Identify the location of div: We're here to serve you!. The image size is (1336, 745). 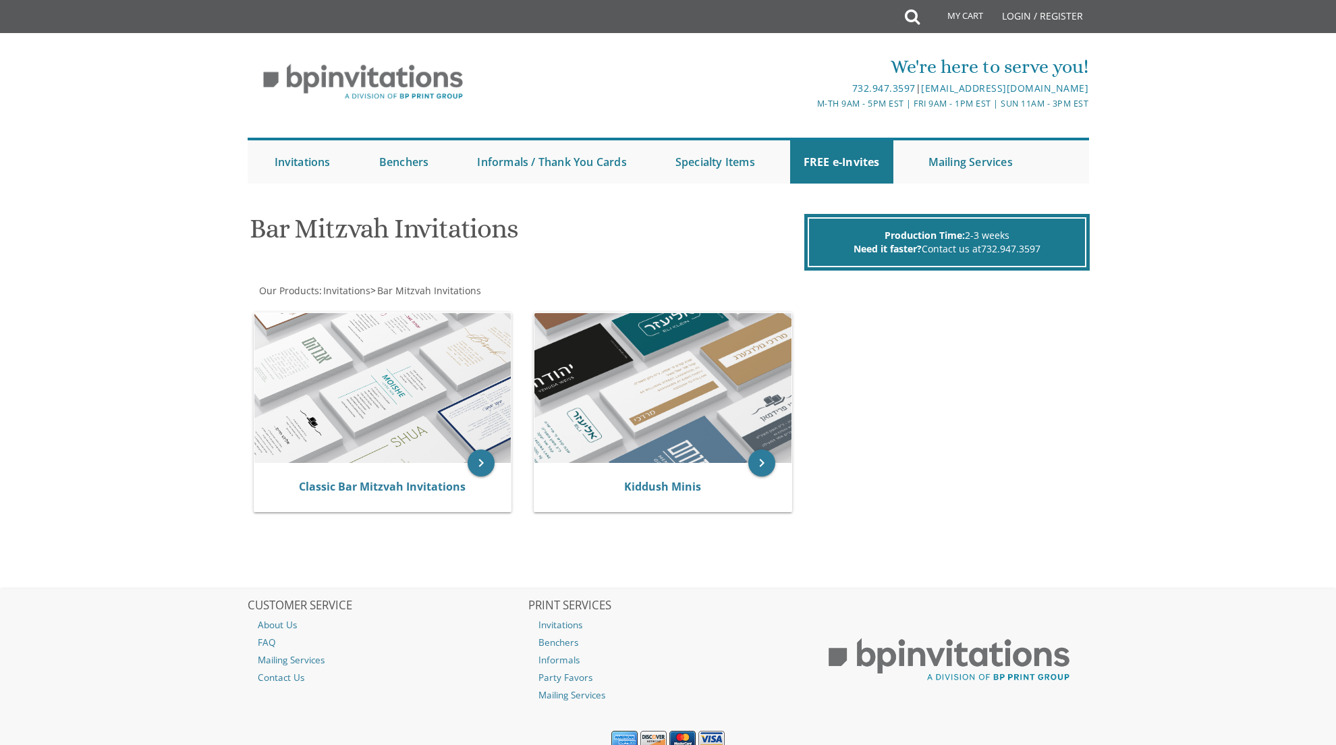
(808, 67).